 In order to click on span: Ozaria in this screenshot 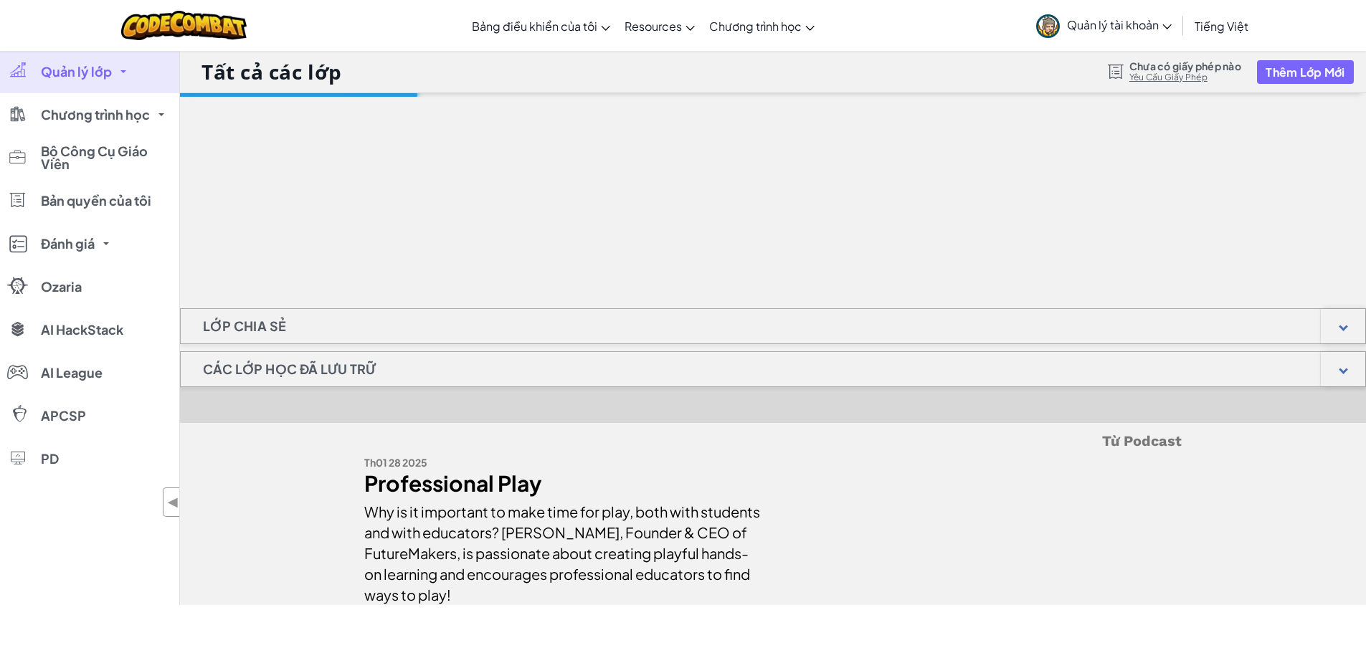, I will do `click(61, 287)`.